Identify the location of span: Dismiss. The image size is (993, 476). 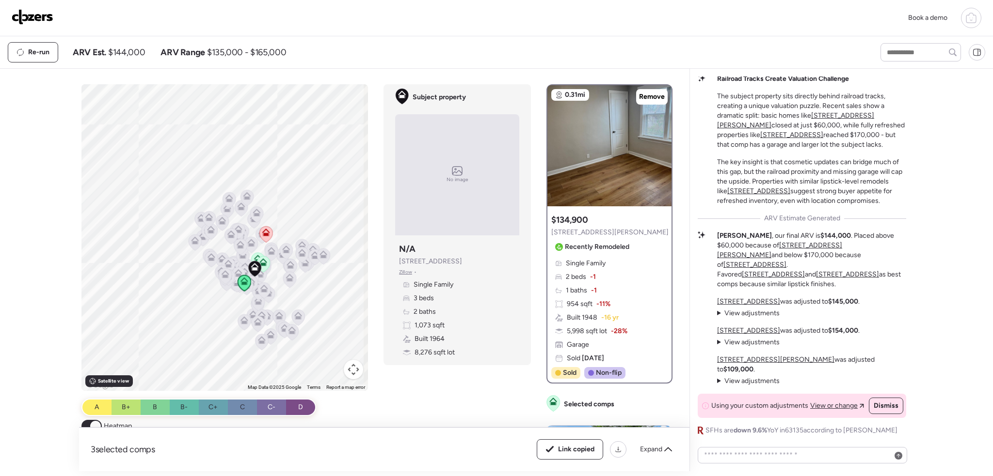
(885, 406).